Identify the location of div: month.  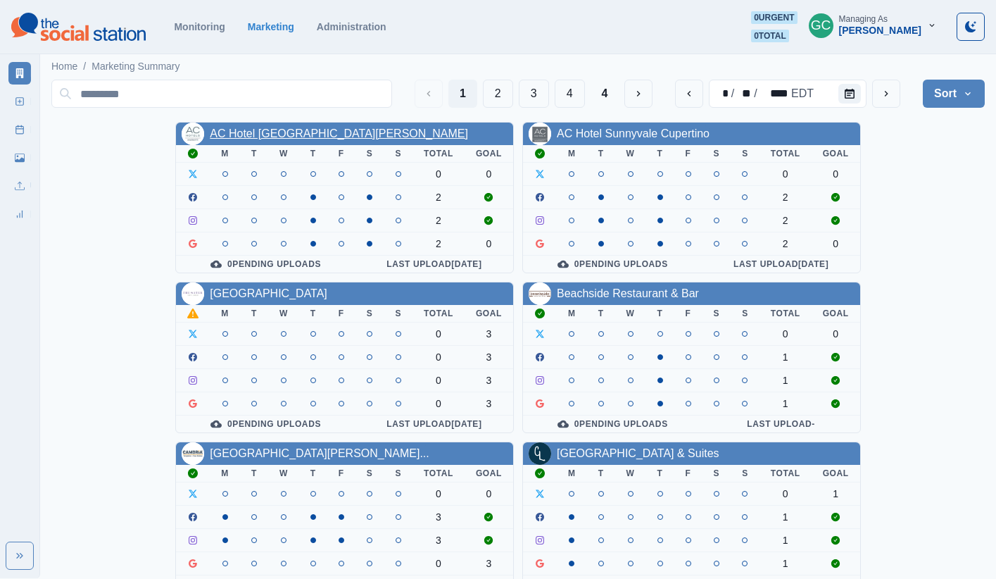
(721, 94).